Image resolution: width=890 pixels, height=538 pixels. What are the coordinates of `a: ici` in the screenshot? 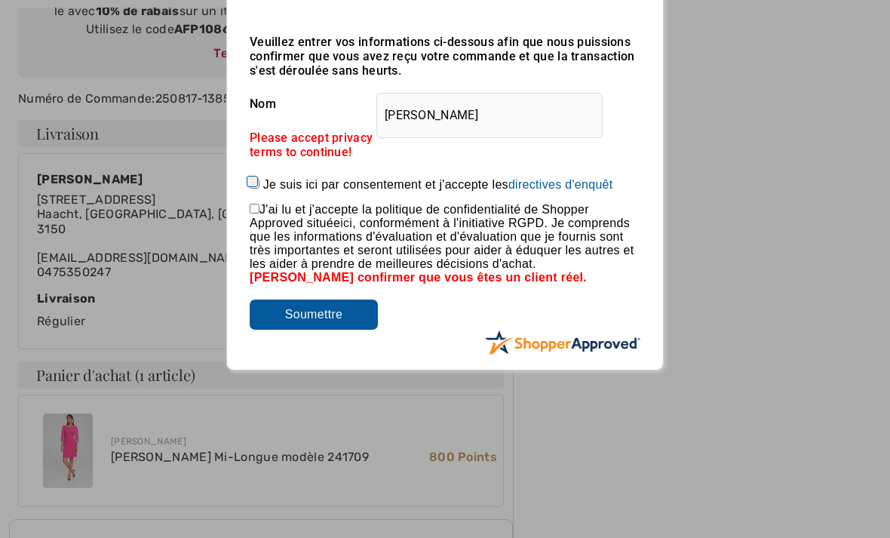 It's located at (346, 223).